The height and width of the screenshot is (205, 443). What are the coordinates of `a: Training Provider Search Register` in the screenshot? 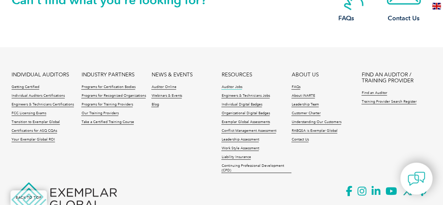 It's located at (389, 102).